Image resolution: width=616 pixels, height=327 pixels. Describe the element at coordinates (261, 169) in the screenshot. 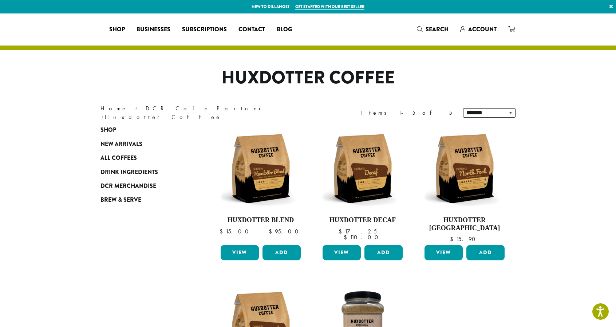

I see `img: Huxdotter-Coffee-Huxdotter-Blend-12oz-Web.jpg` at that location.